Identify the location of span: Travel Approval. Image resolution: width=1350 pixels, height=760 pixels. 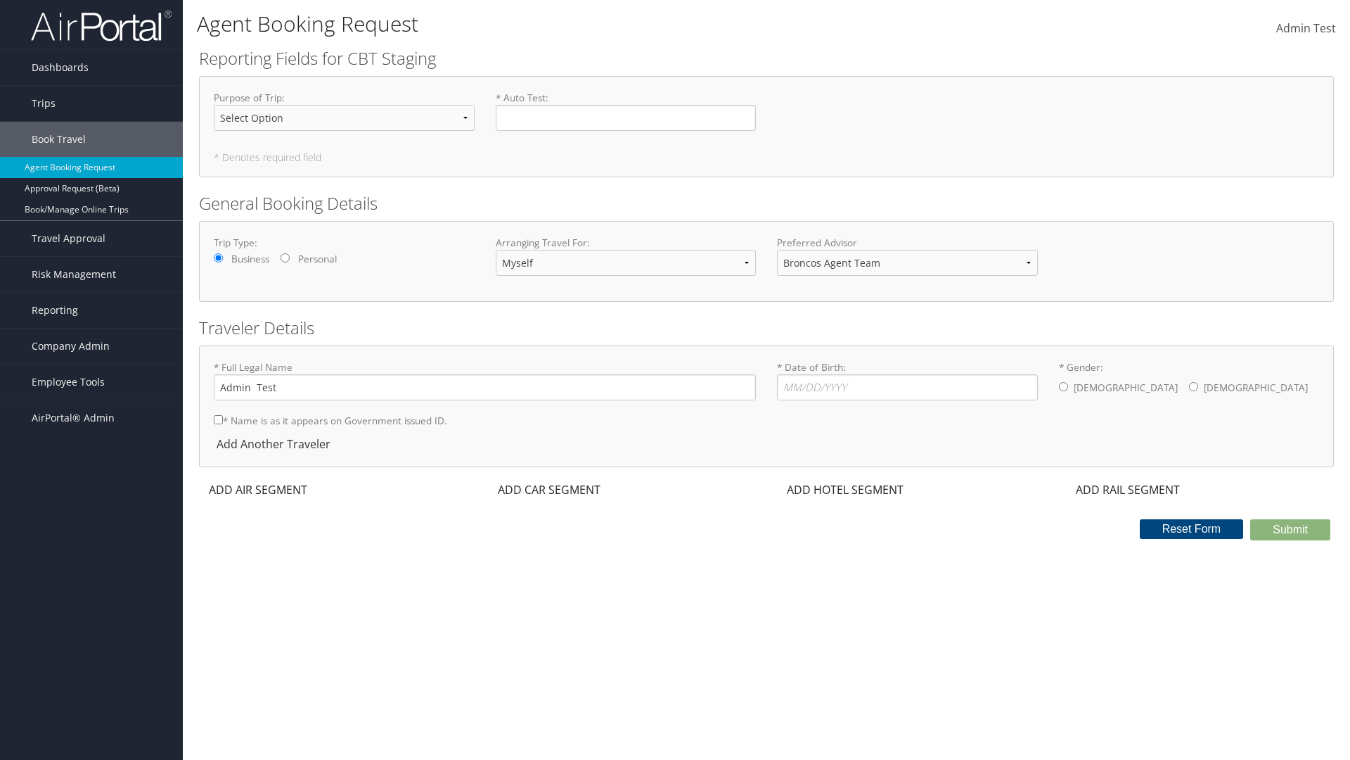
(68, 238).